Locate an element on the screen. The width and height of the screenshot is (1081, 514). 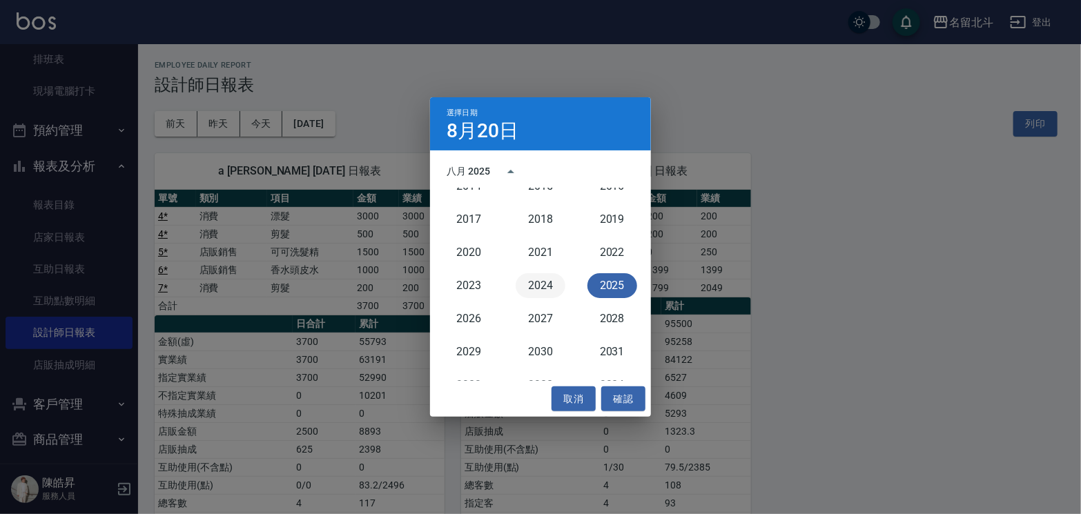
button: 2021 is located at coordinates (541, 253).